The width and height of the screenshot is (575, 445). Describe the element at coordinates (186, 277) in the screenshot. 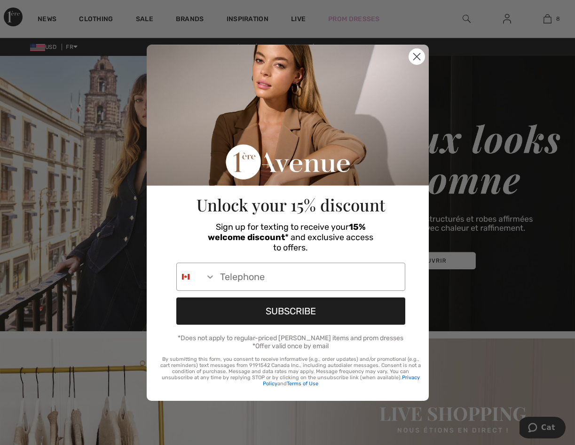

I see `img: Canada` at that location.